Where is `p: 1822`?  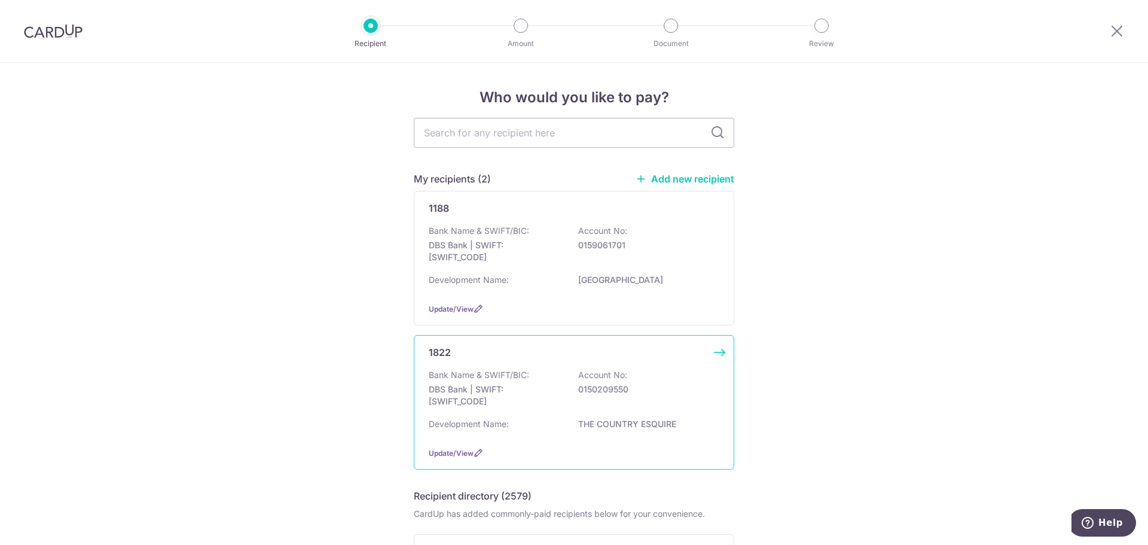
p: 1822 is located at coordinates (440, 352).